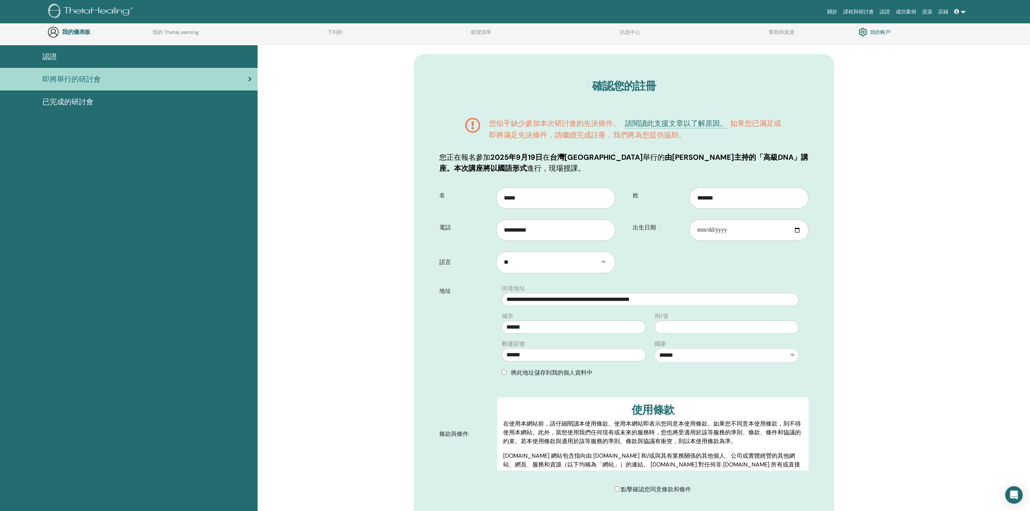 The width and height of the screenshot is (1030, 511). I want to click on a: 資源, so click(927, 12).